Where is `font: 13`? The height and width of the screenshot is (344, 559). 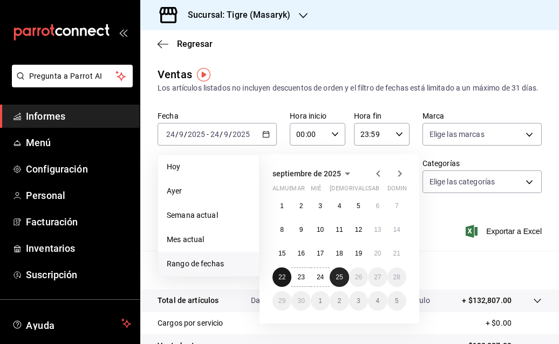 font: 13 is located at coordinates (377, 230).